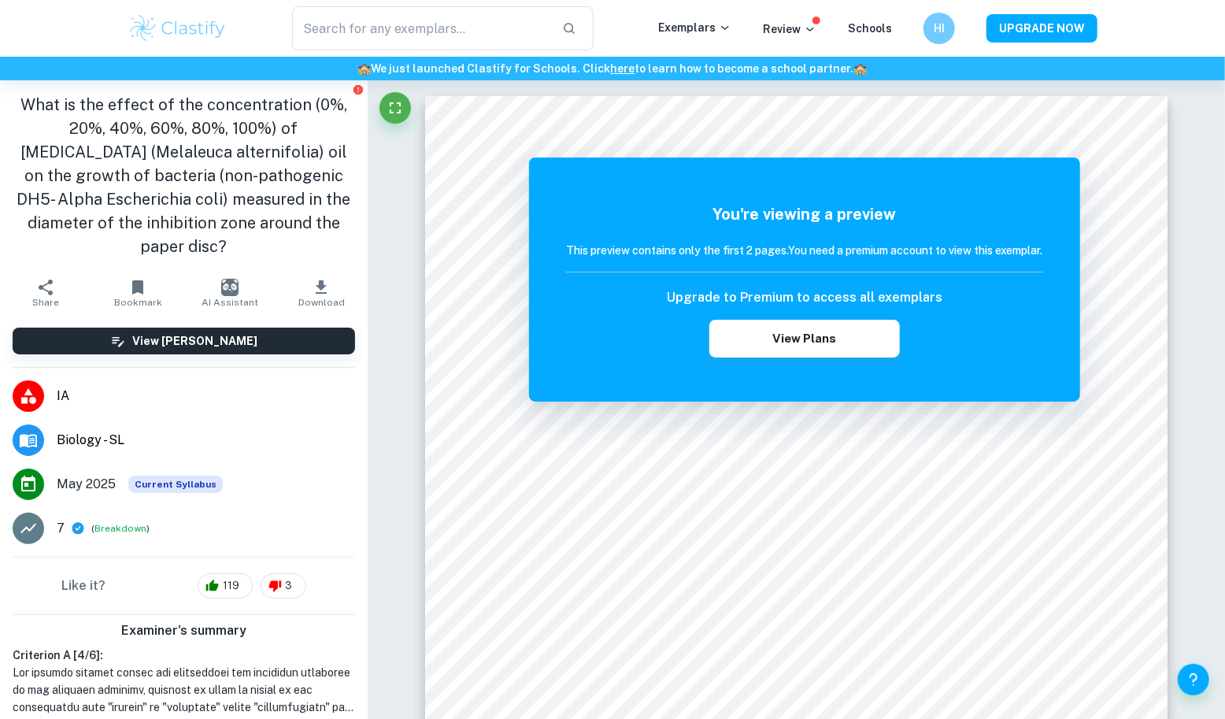 The width and height of the screenshot is (1225, 719). Describe the element at coordinates (230, 302) in the screenshot. I see `span: AI Assistant` at that location.